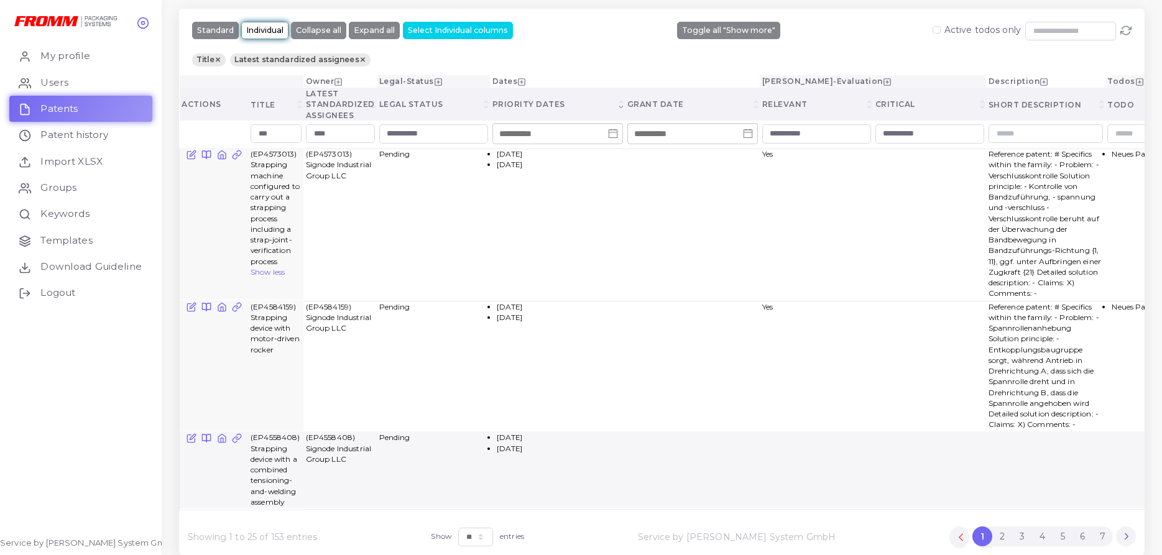  Describe the element at coordinates (1082, 536) in the screenshot. I see `button: Go to page 6` at that location.